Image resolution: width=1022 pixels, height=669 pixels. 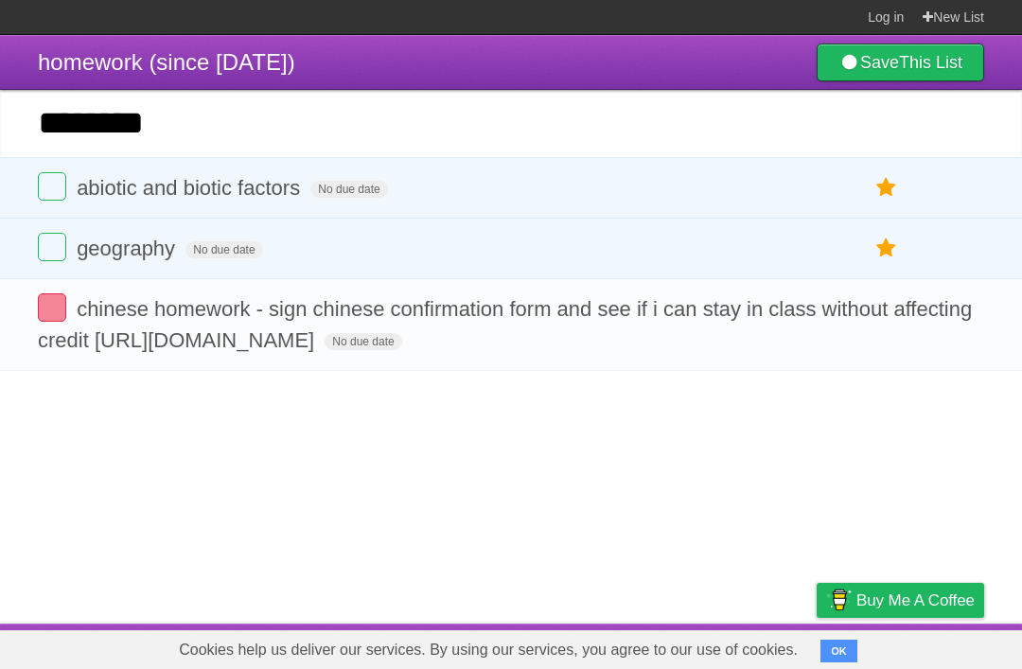 I want to click on a: Terms, so click(x=749, y=647).